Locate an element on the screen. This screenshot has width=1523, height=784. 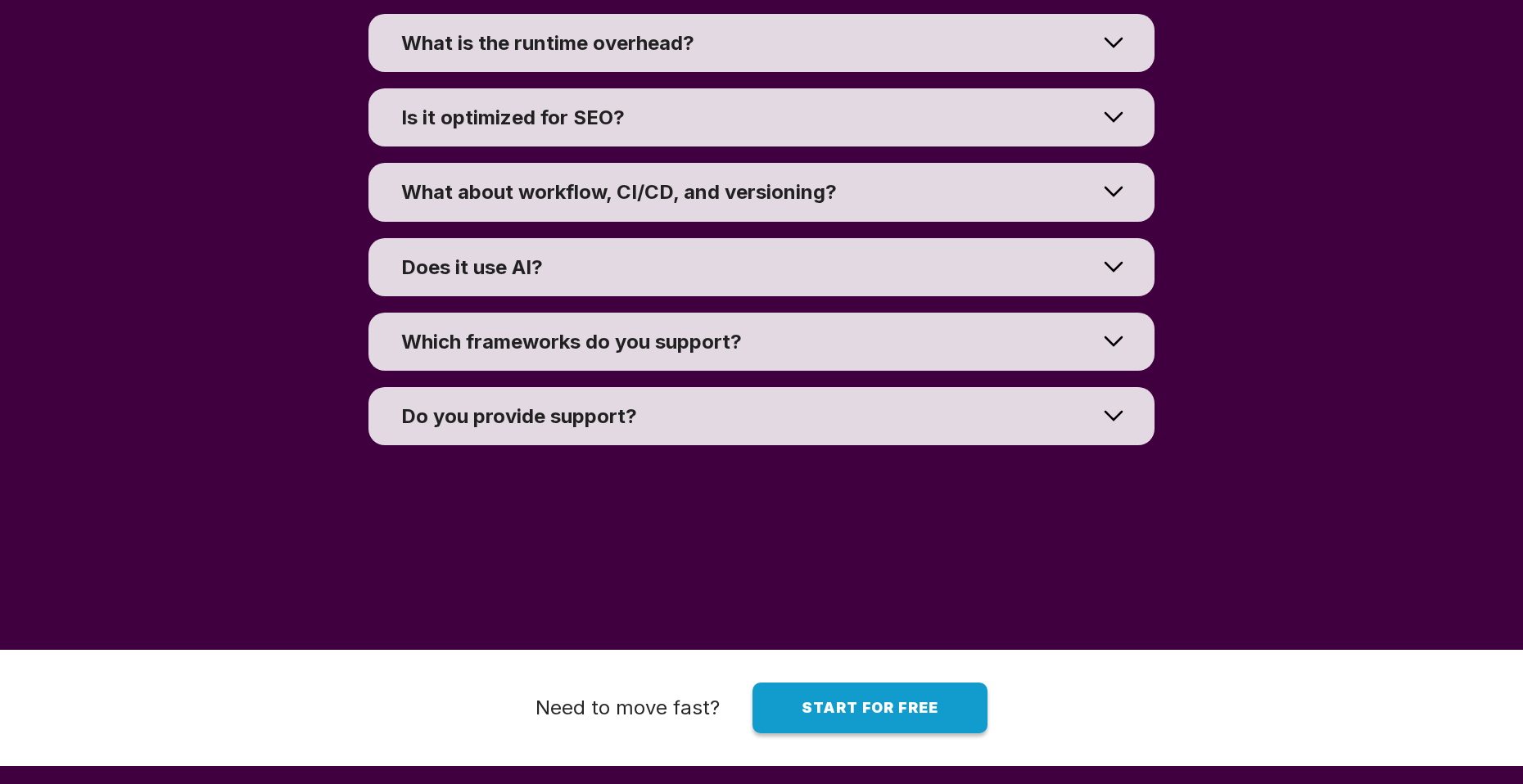
span: Start for free is located at coordinates (870, 707).